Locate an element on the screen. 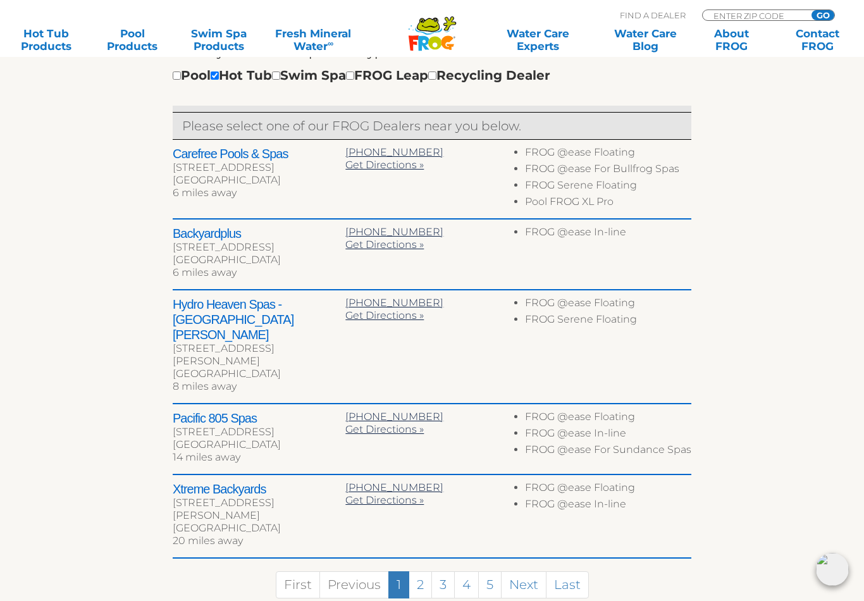 The height and width of the screenshot is (601, 864). a: 5 is located at coordinates (490, 585).